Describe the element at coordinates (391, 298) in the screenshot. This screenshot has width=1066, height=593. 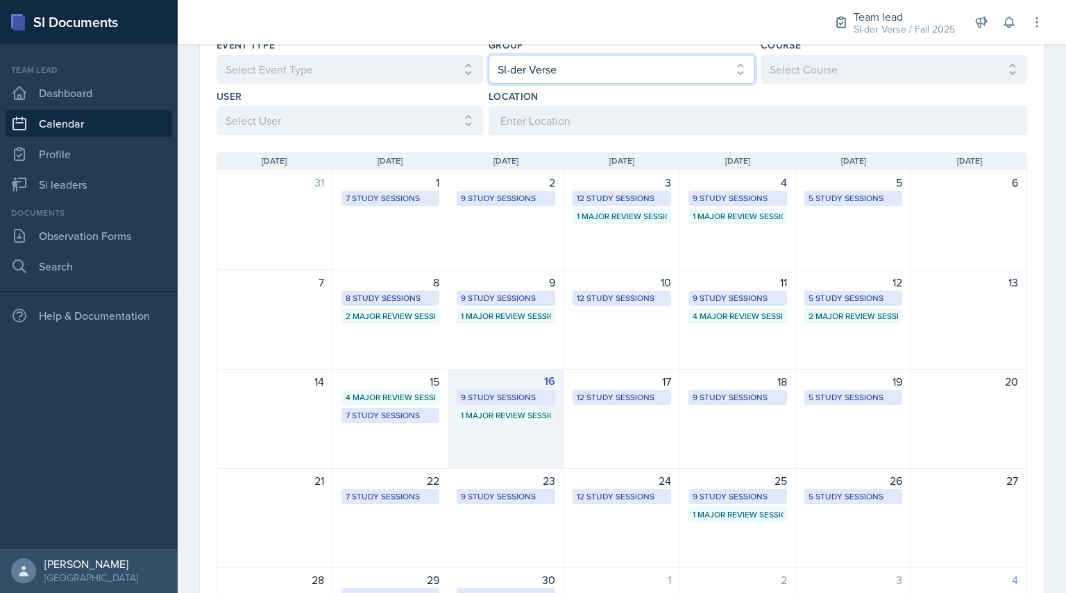
I see `div: 8 Study Sessions` at that location.